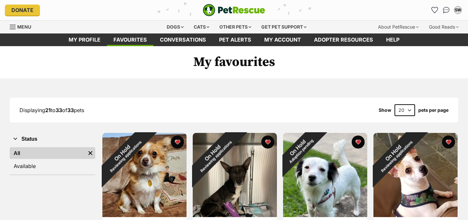 Image resolution: width=468 pixels, height=220 pixels. What do you see at coordinates (433, 110) in the screenshot?
I see `label: pets per page` at bounding box center [433, 110].